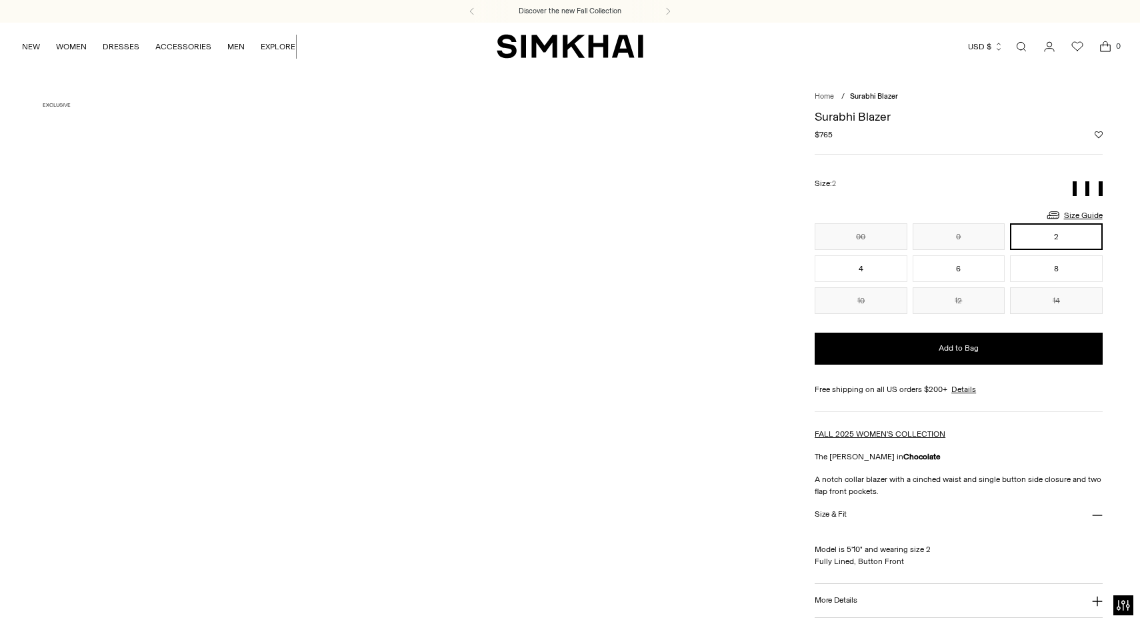 The width and height of the screenshot is (1140, 622). Describe the element at coordinates (958, 348) in the screenshot. I see `span: Add to Bag` at that location.